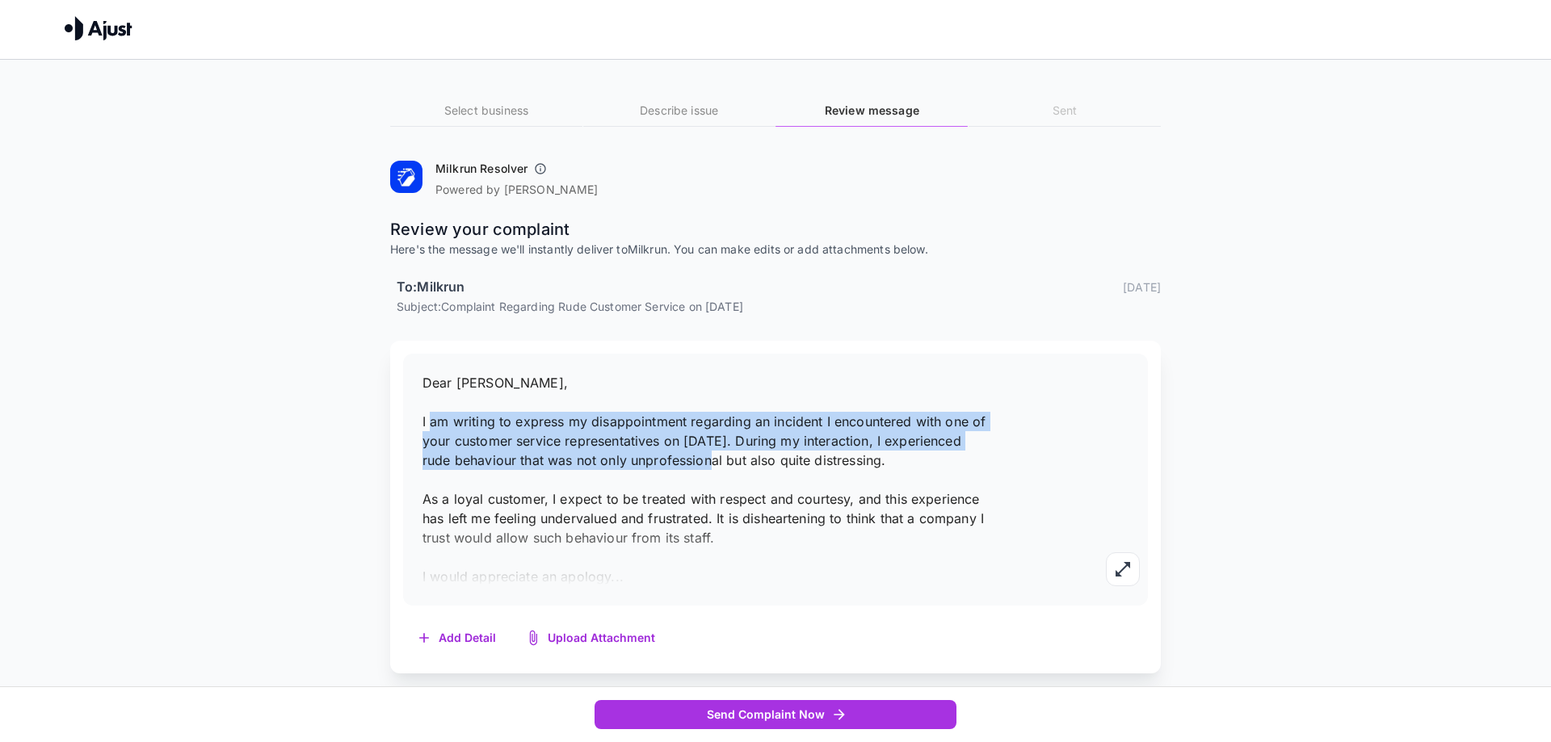 Image resolution: width=1551 pixels, height=742 pixels. What do you see at coordinates (591, 638) in the screenshot?
I see `button: Upload Attachment` at bounding box center [591, 638].